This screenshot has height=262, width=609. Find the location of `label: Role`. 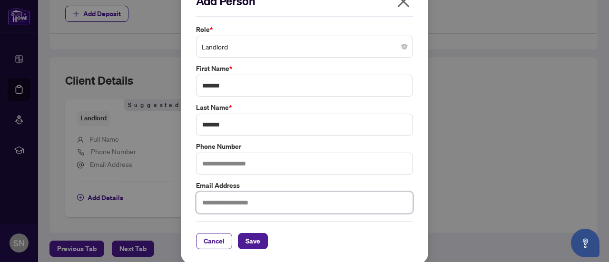

label: Role is located at coordinates (304, 29).